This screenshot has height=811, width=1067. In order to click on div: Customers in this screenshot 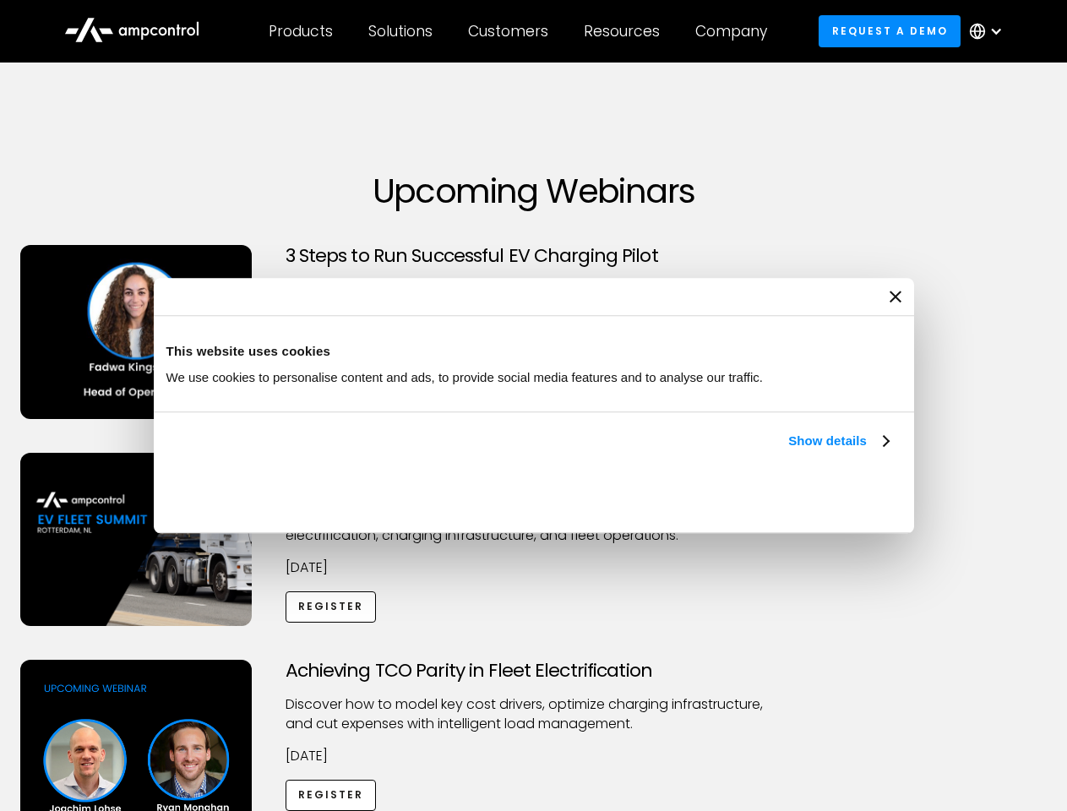, I will do `click(508, 31)`.